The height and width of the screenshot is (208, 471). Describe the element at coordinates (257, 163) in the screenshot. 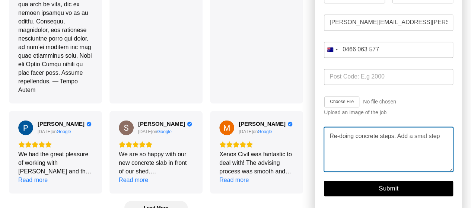

I see `div: Xenos Civil was fantastic to deal with! The advising process was smooth and easy from start to fi...` at that location.